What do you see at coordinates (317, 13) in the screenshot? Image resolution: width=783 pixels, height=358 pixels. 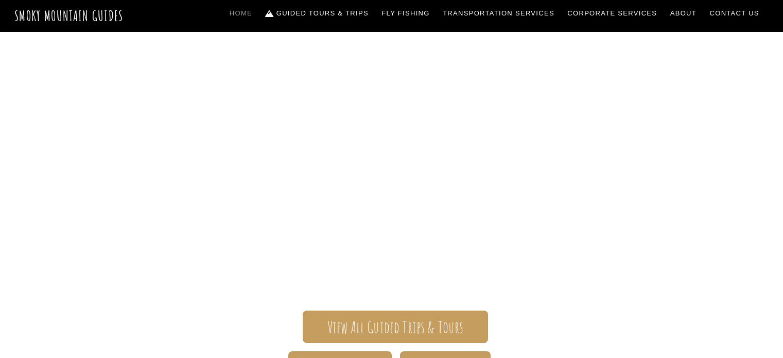 I see `a: Guided Tours & Trips` at bounding box center [317, 13].